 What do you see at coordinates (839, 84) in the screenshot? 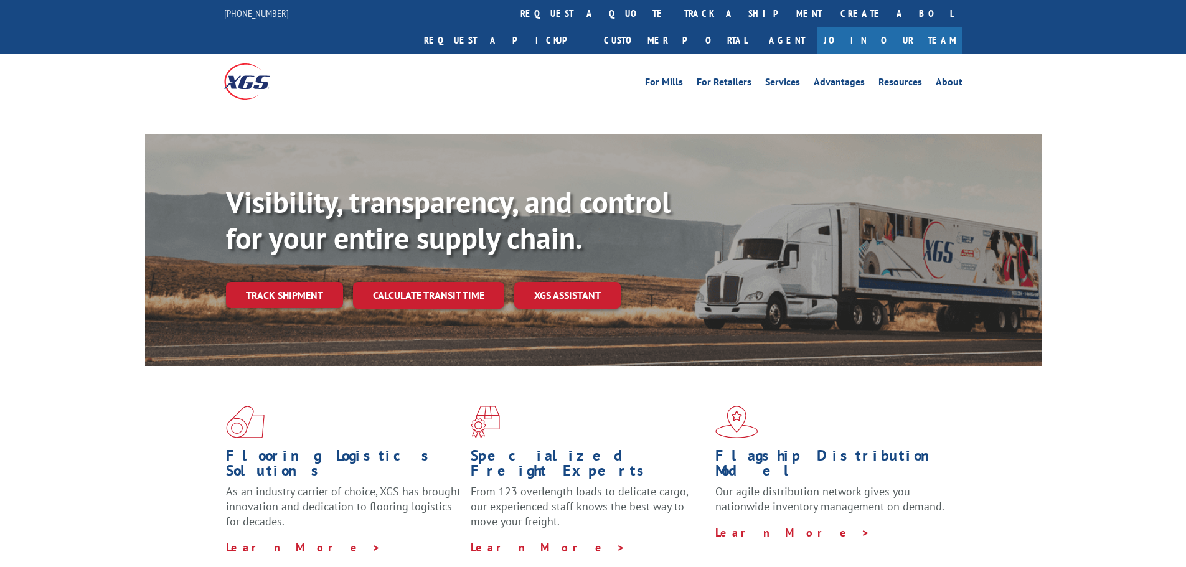
I see `a: Advantages` at bounding box center [839, 84].